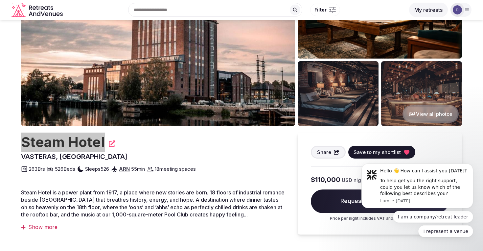 This screenshot has height=251, width=483. I want to click on div: Show more, so click(153, 227).